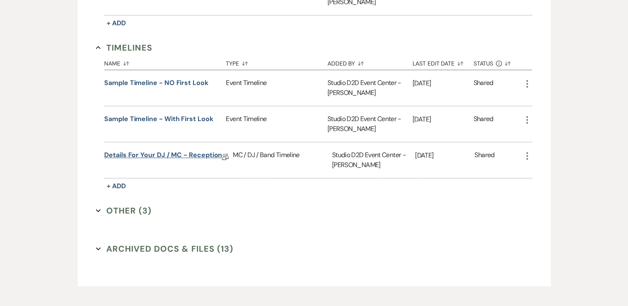  Describe the element at coordinates (497, 62) in the screenshot. I see `button: Status` at that location.